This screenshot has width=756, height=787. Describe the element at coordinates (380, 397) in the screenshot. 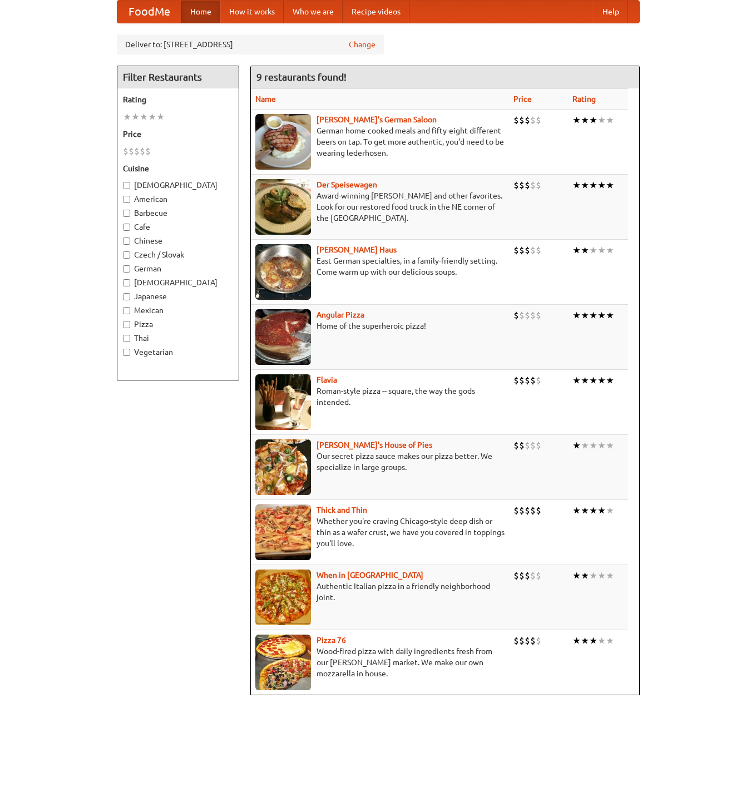

I see `p: Roman-style pizza -- square, the way the gods intended.` at that location.